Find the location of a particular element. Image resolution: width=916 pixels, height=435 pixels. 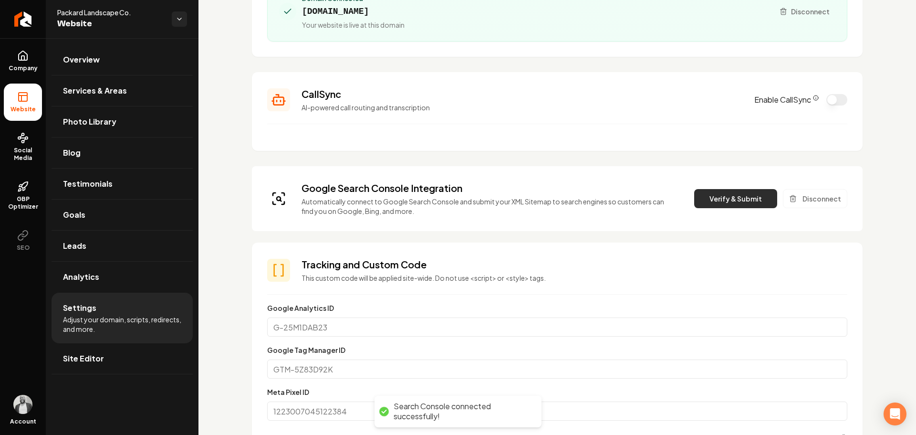

p: Automatically connect to Google Search Console and submit your XML Sitemap to search engines so c... is located at coordinates (486, 206).